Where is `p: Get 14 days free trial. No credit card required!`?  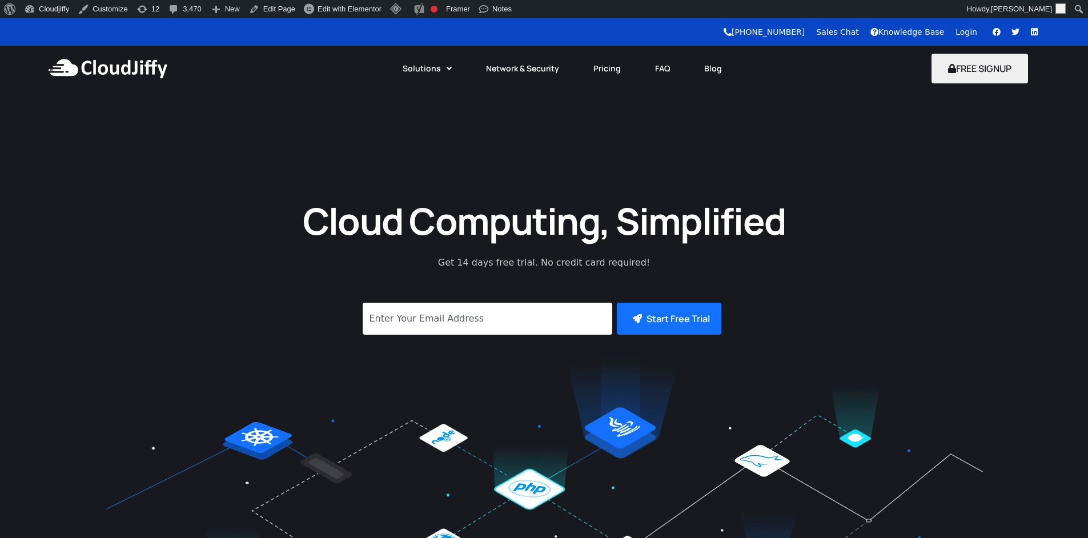
p: Get 14 days free trial. No credit card required! is located at coordinates (544, 263).